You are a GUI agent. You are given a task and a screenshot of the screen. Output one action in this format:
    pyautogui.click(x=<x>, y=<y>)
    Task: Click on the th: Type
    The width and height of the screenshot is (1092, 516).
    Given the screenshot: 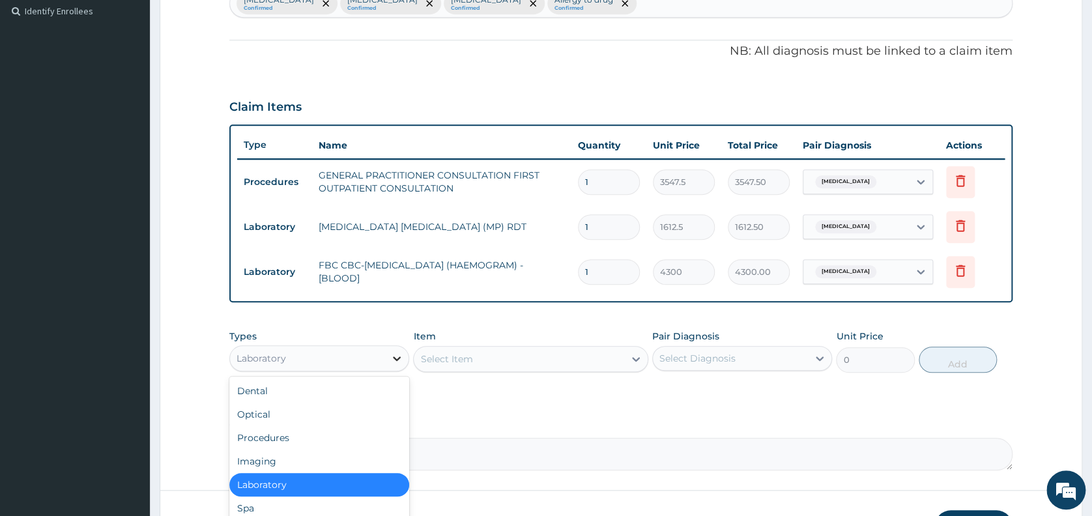 What is the action you would take?
    pyautogui.click(x=274, y=145)
    